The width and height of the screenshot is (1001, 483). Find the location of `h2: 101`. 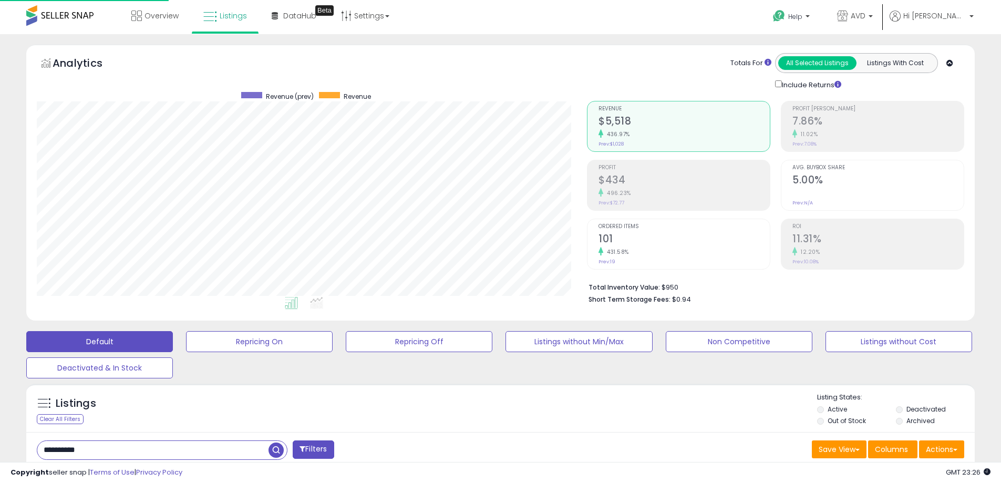

h2: 101 is located at coordinates (684, 240).